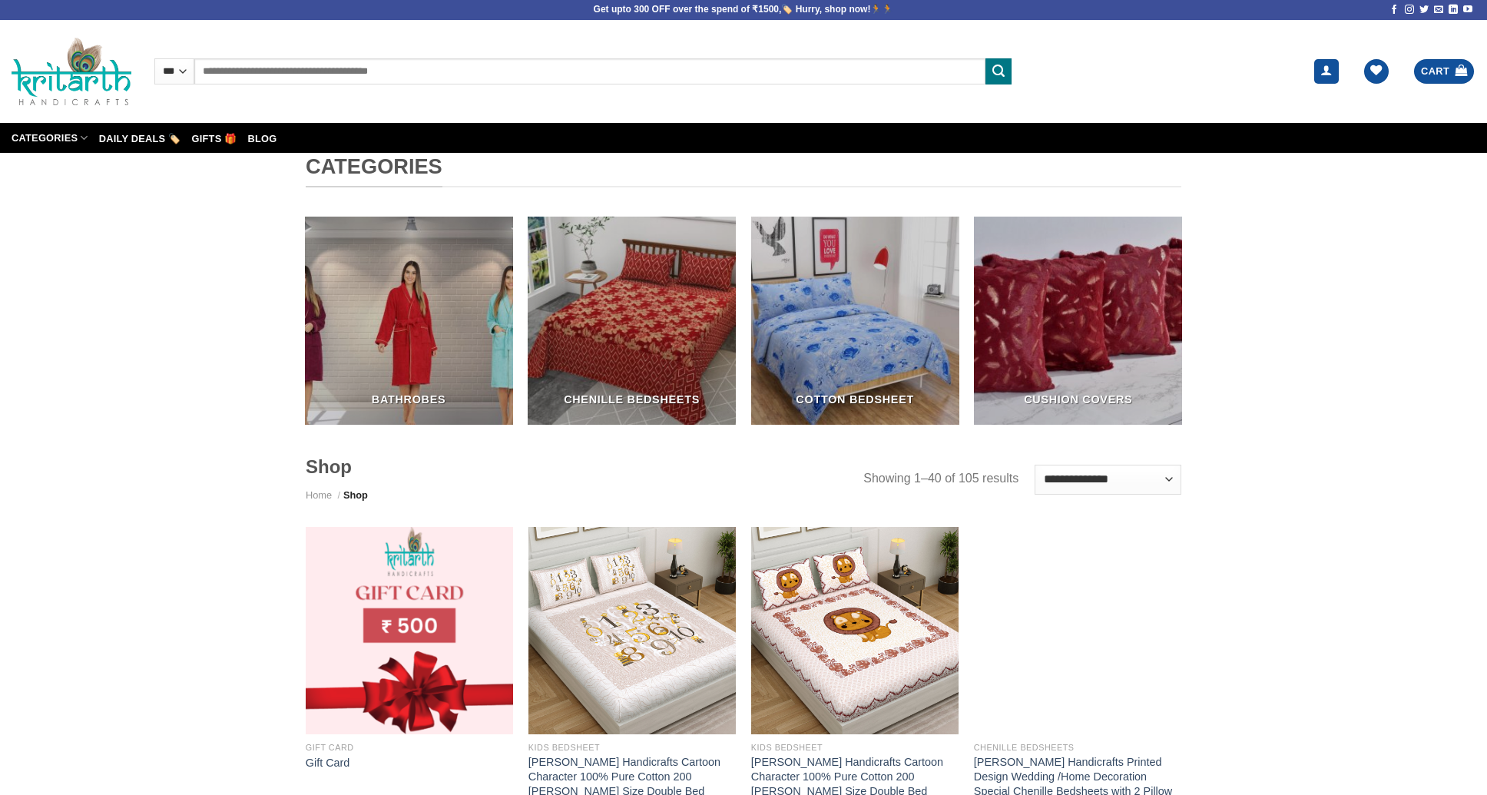  What do you see at coordinates (1376, 71) in the screenshot?
I see `a: Wishlist` at bounding box center [1376, 71].